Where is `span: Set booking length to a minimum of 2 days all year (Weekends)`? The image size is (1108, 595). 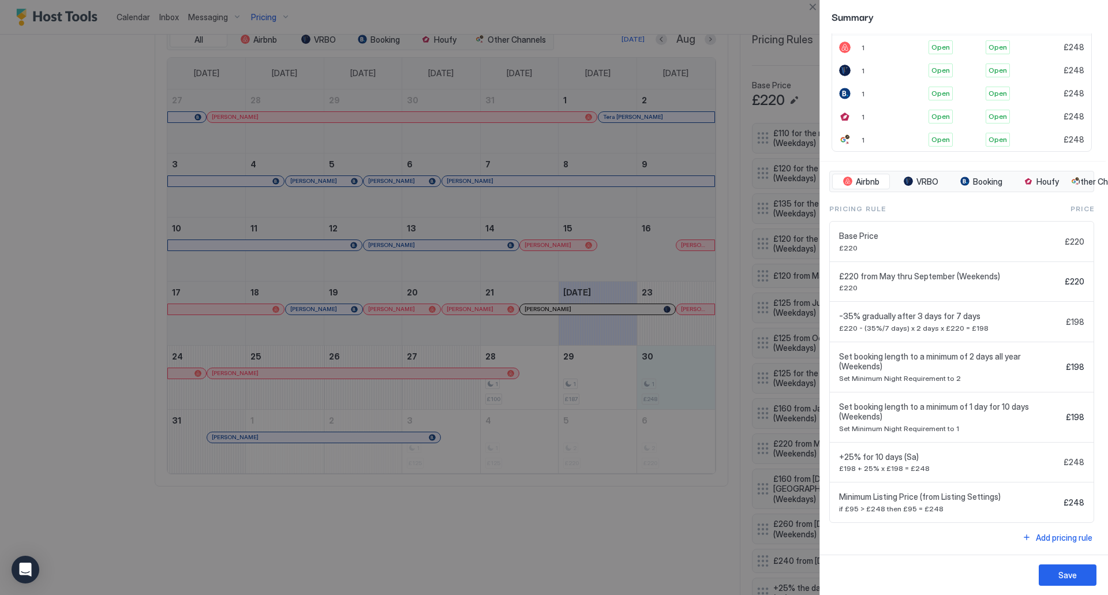
span: Set booking length to a minimum of 2 days all year (Weekends) is located at coordinates (950, 361).